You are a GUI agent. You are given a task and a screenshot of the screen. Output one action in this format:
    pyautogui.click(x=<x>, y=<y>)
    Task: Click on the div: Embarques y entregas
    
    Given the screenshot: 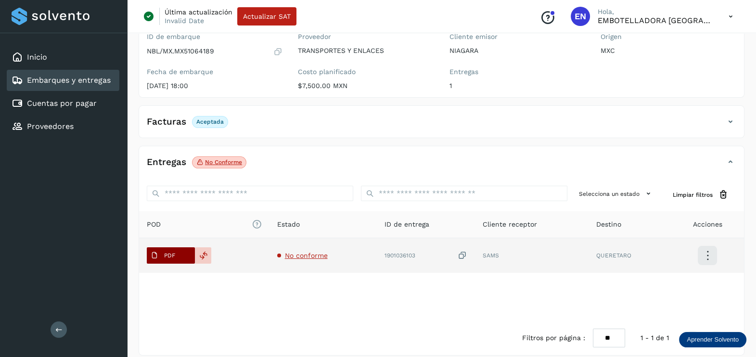 What is the action you would take?
    pyautogui.click(x=63, y=80)
    